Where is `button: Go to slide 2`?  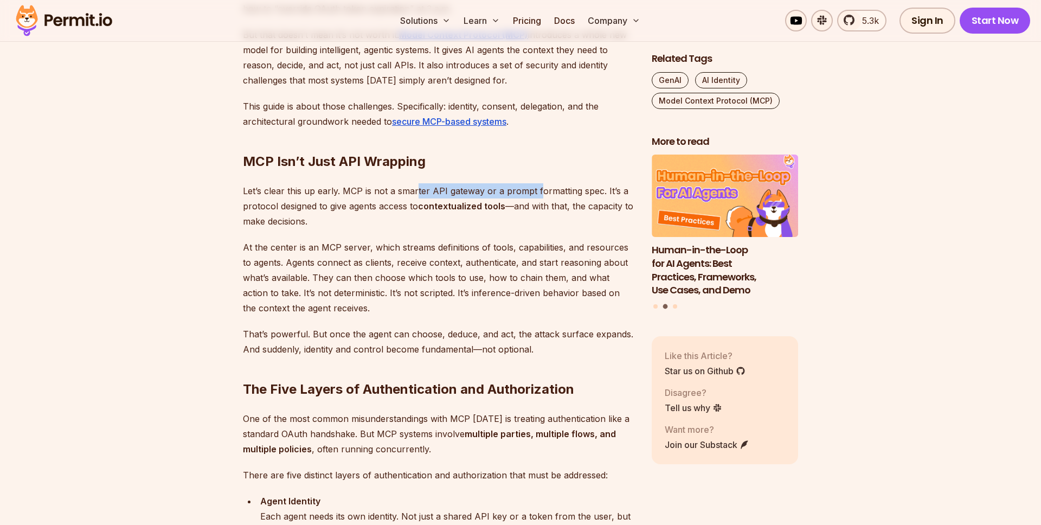 button: Go to slide 2 is located at coordinates (665, 306).